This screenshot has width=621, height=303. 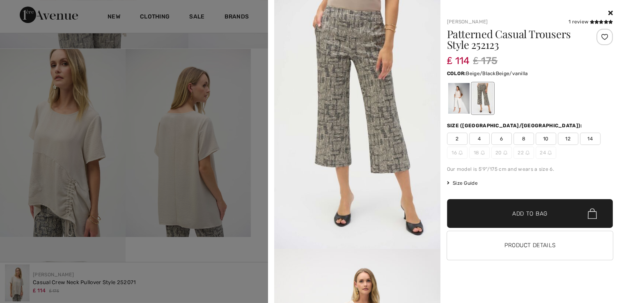 What do you see at coordinates (530, 213) in the screenshot?
I see `button: Add to Bag` at bounding box center [530, 213].